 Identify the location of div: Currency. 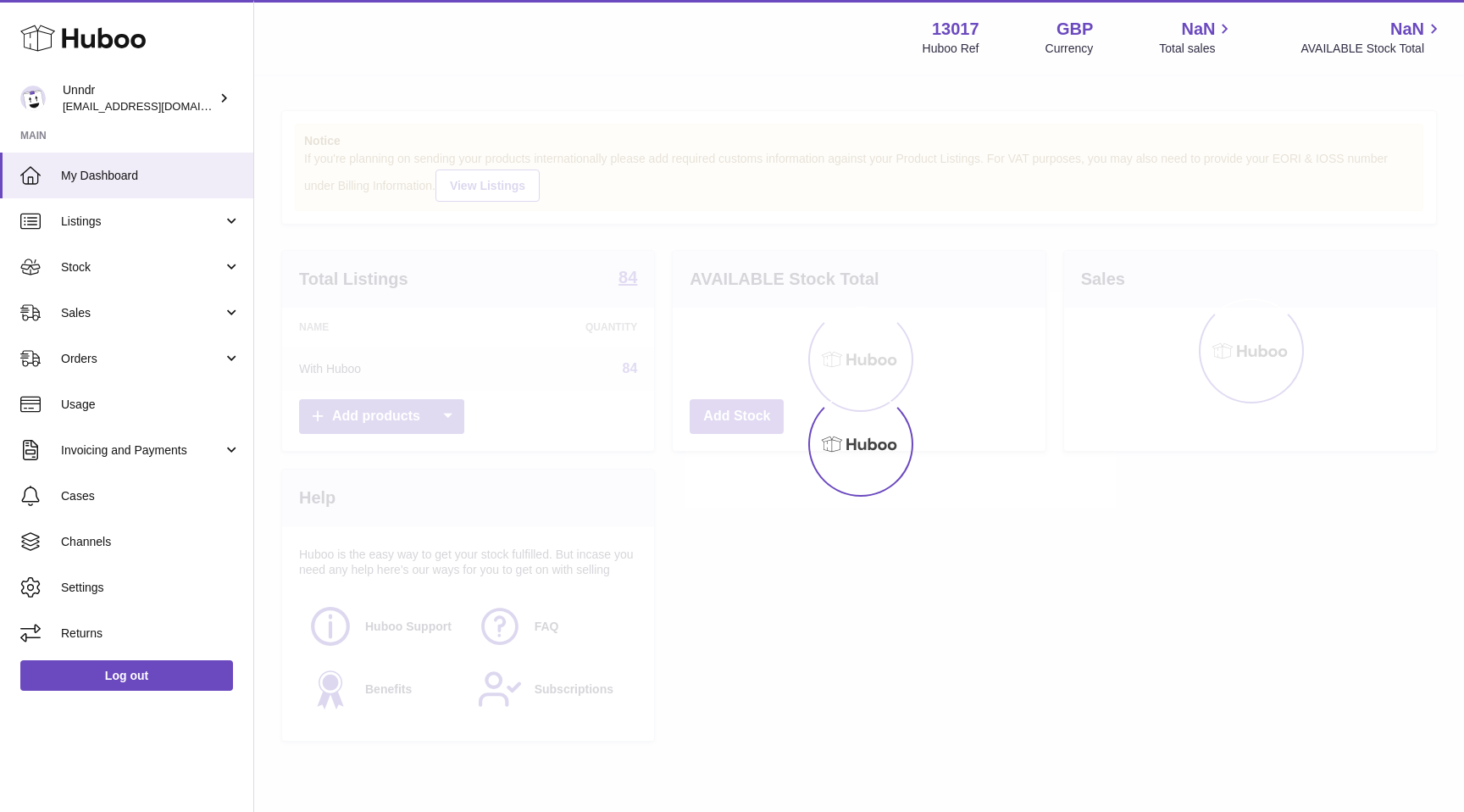
(1069, 48).